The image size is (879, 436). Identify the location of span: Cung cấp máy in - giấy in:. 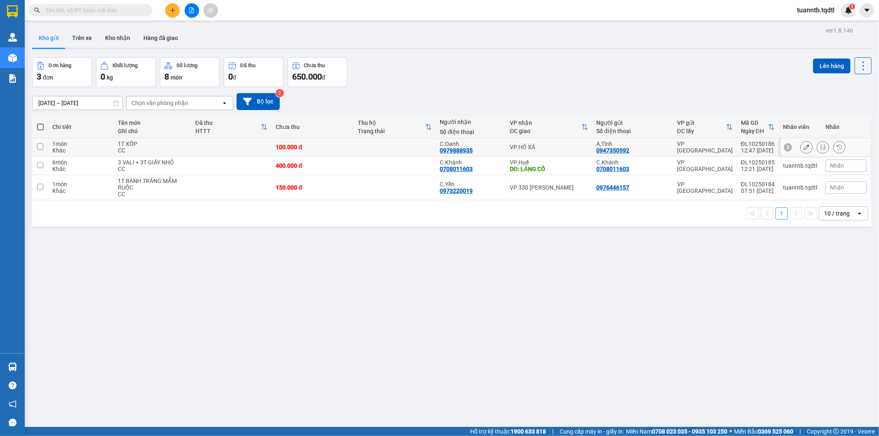
(592, 432).